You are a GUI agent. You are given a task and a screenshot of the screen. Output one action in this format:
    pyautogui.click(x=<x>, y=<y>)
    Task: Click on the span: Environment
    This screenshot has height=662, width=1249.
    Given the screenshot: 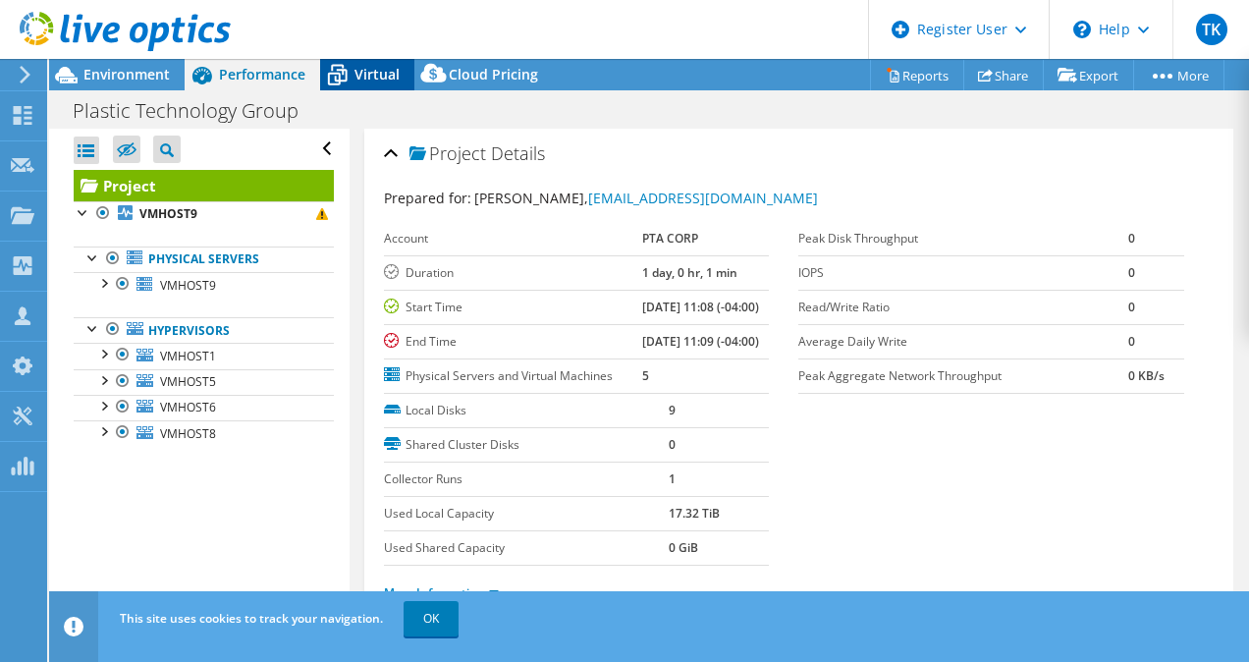 What is the action you would take?
    pyautogui.click(x=127, y=74)
    